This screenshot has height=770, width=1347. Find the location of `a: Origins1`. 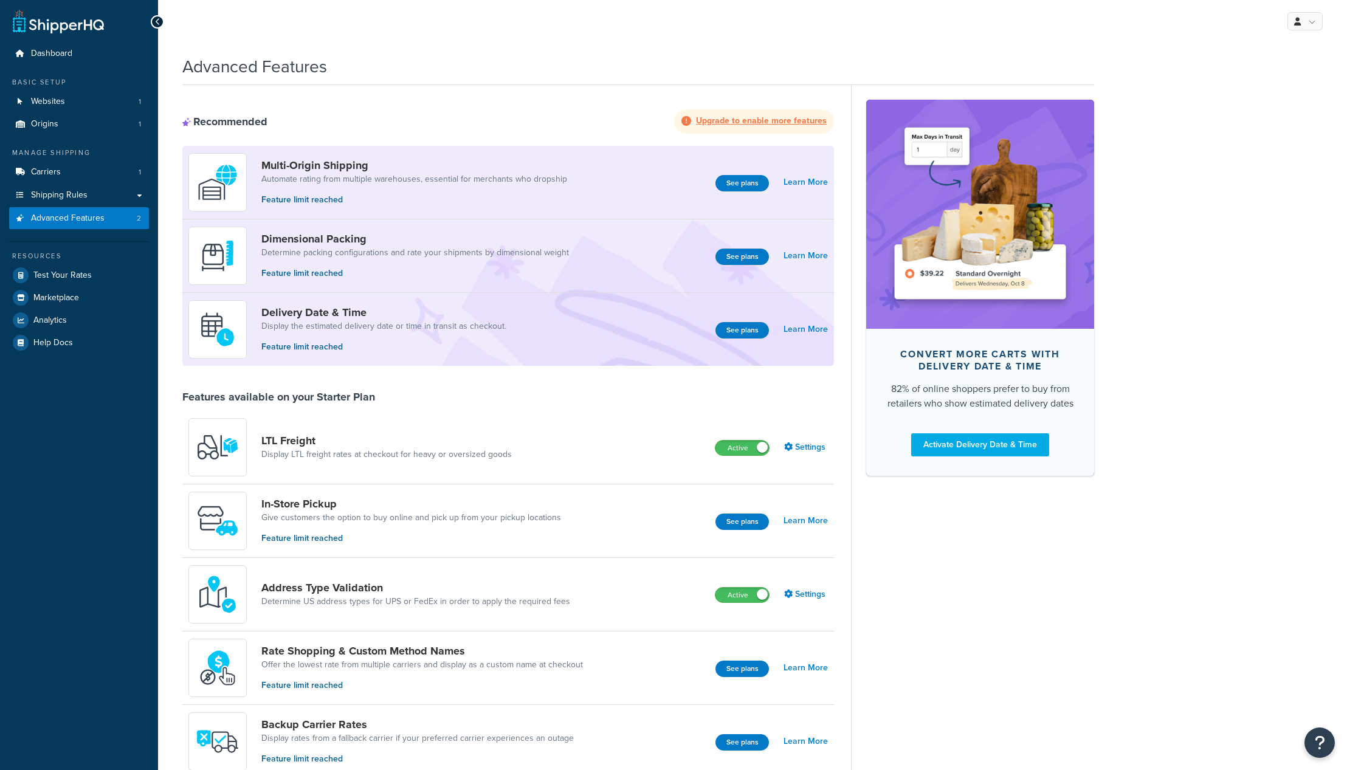

a: Origins1 is located at coordinates (79, 124).